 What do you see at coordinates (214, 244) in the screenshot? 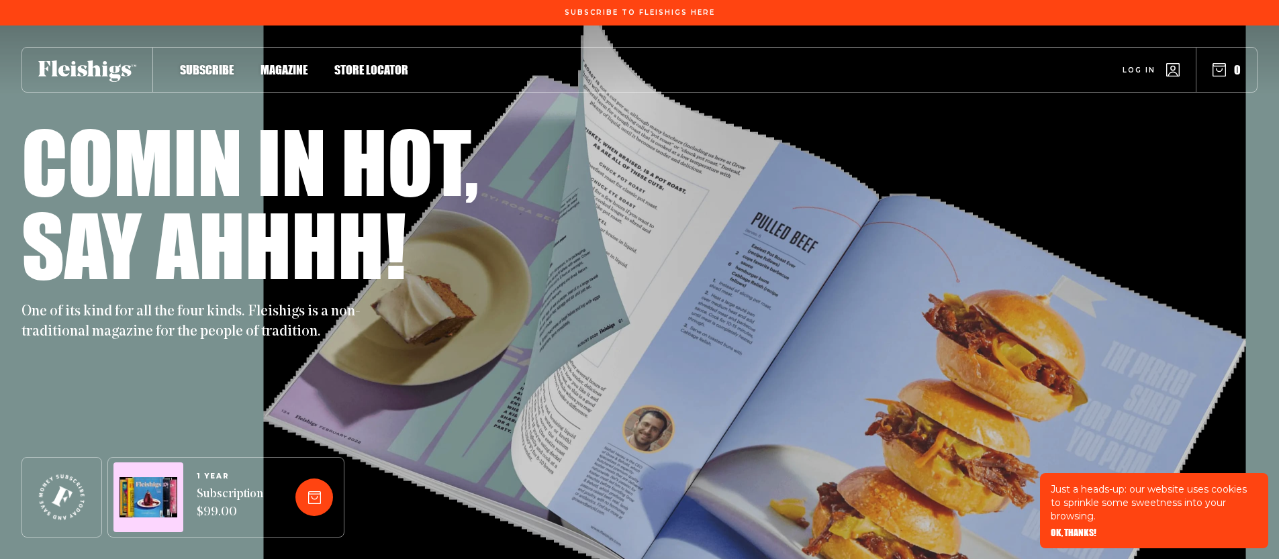
I see `h1: Say ahhhh!` at bounding box center [214, 244].